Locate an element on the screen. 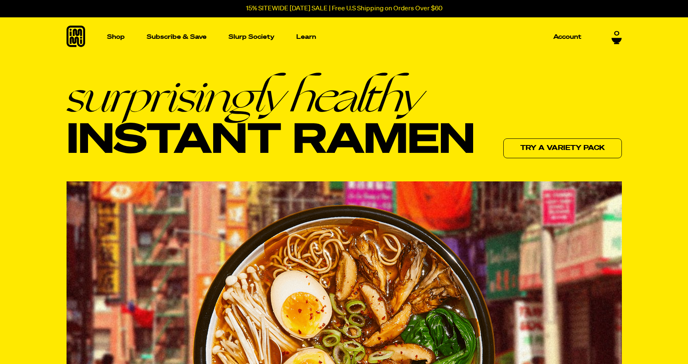  a: Shop is located at coordinates (116, 37).